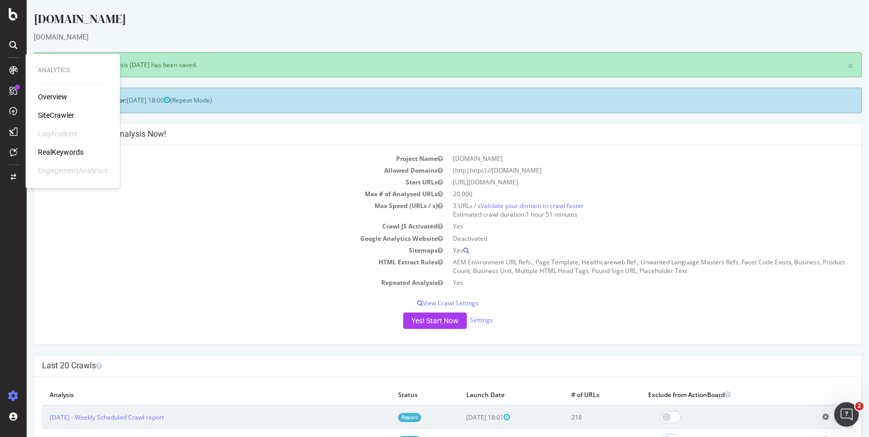 This screenshot has width=869, height=437. I want to click on a: Report, so click(383, 417).